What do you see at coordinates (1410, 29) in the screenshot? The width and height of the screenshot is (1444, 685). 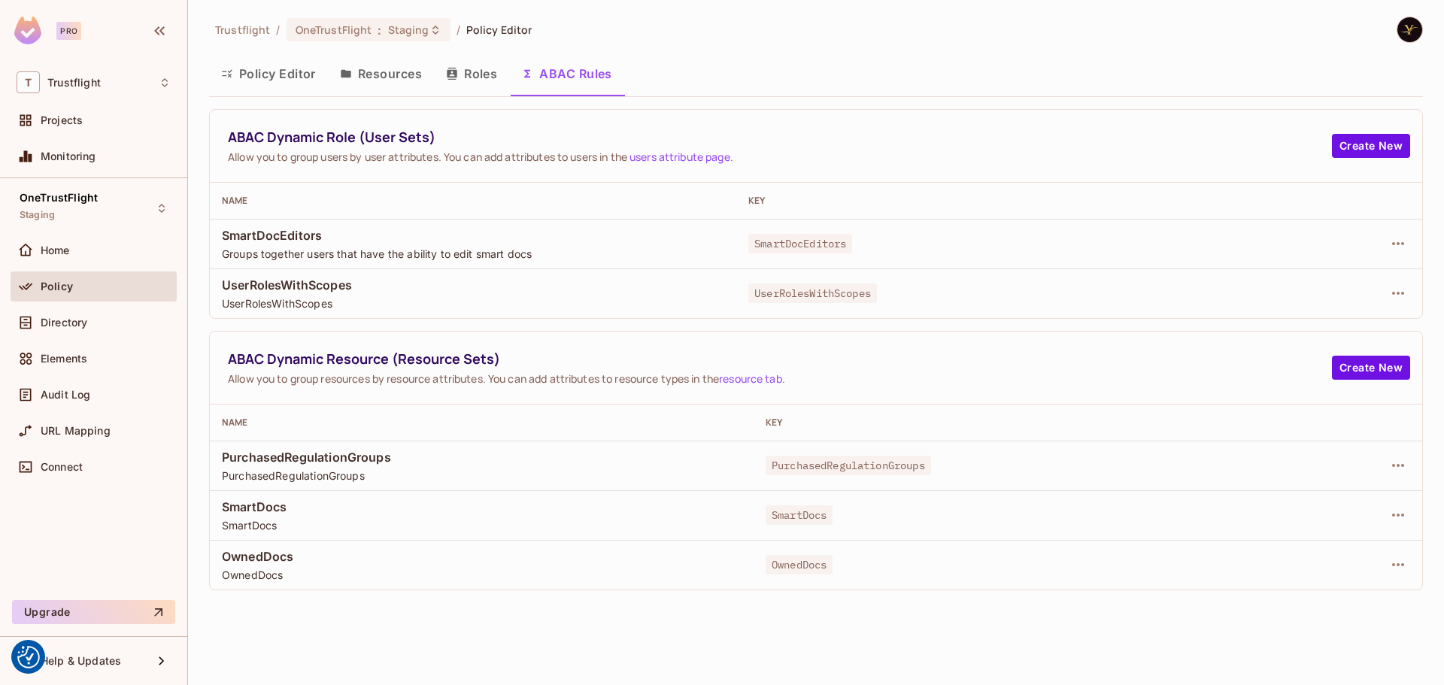 I see `img: Yilmaz Alizadeh` at bounding box center [1410, 29].